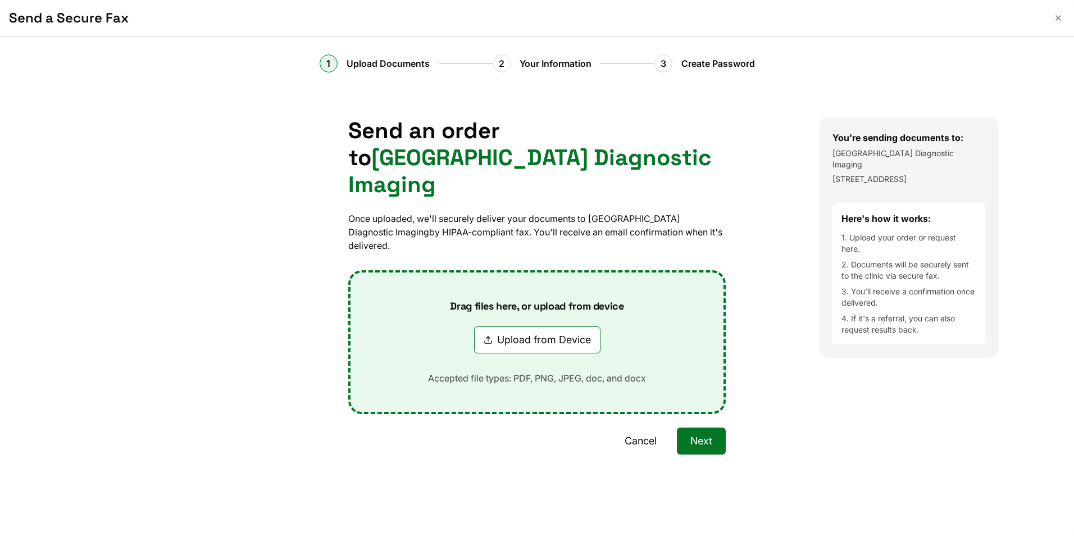 The image size is (1074, 536). What do you see at coordinates (537, 340) in the screenshot?
I see `button: Upload from Device` at bounding box center [537, 340].